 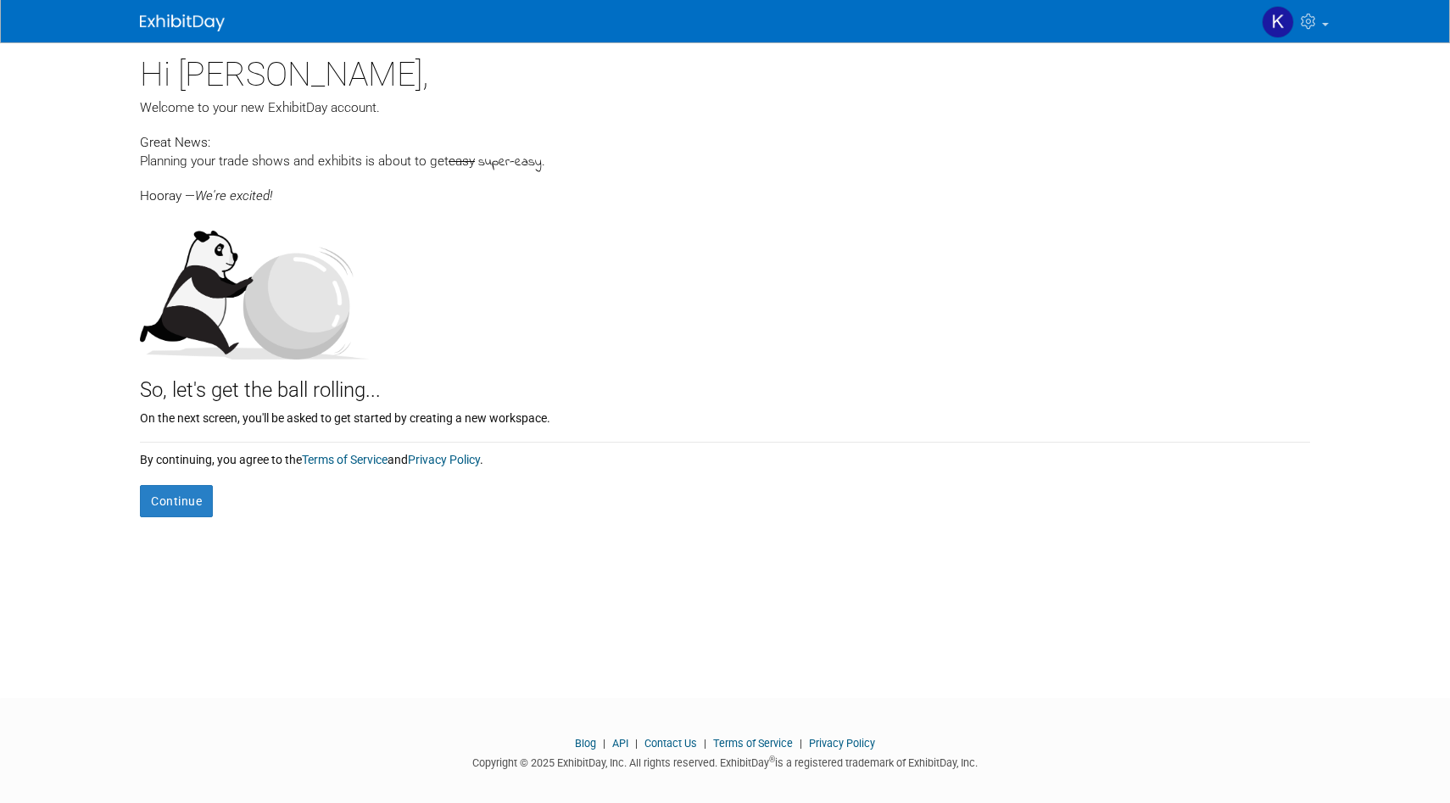 What do you see at coordinates (725, 188) in the screenshot?
I see `div: Hooray —` at bounding box center [725, 188].